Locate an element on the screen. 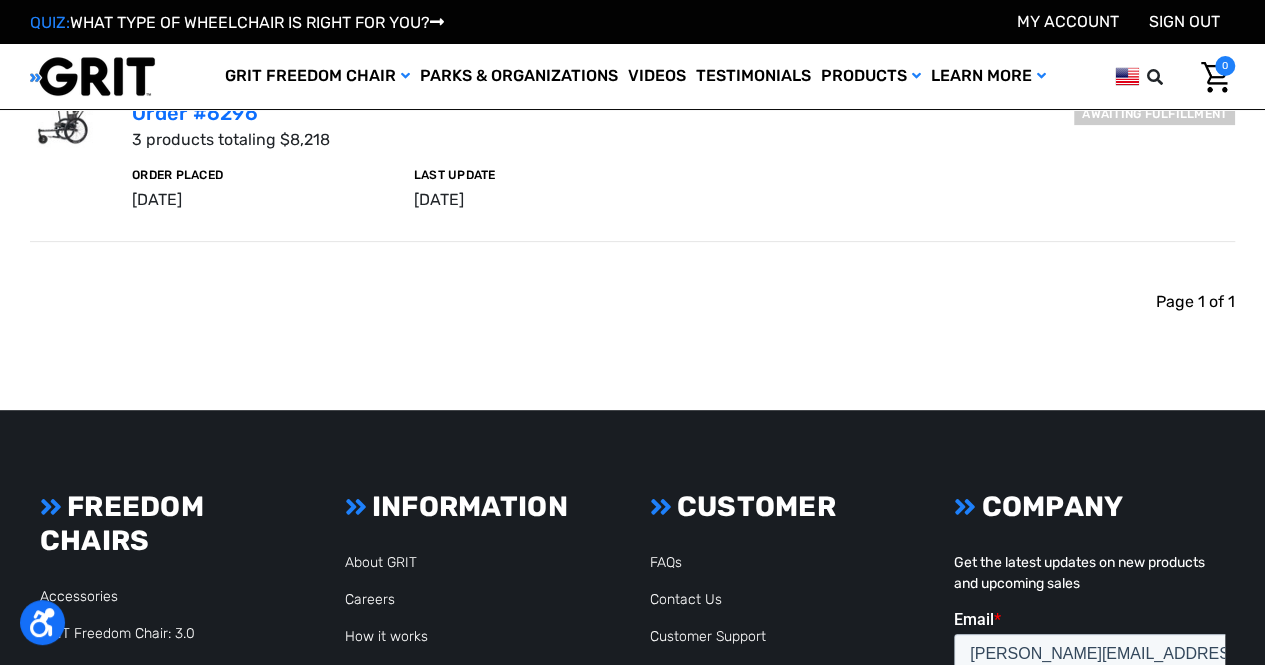  a: Customer Support is located at coordinates (707, 636).